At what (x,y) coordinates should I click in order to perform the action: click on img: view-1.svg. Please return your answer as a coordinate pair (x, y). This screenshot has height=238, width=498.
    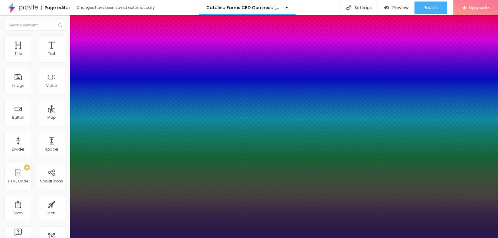
    Looking at the image, I should click on (386, 8).